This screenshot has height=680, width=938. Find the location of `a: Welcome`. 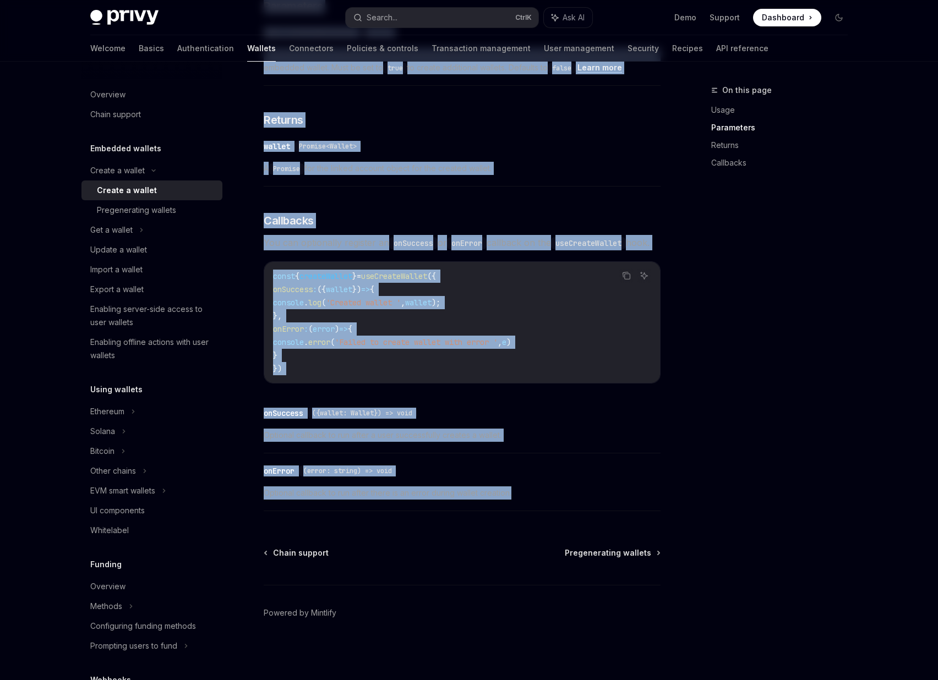

a: Welcome is located at coordinates (108, 48).